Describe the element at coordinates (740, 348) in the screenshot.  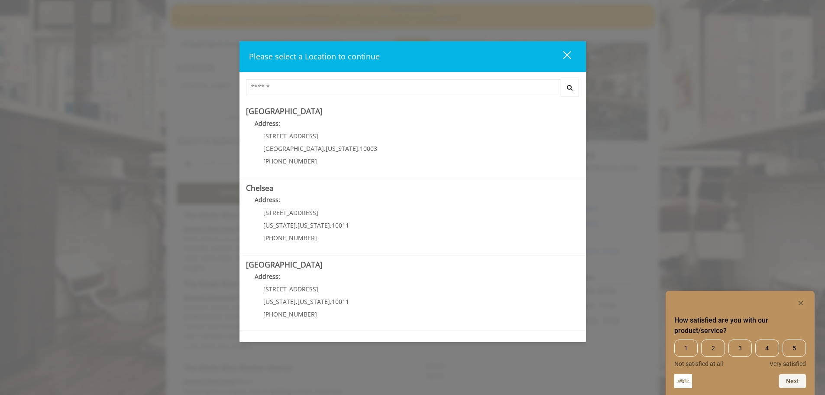
I see `span: 3` at that location.